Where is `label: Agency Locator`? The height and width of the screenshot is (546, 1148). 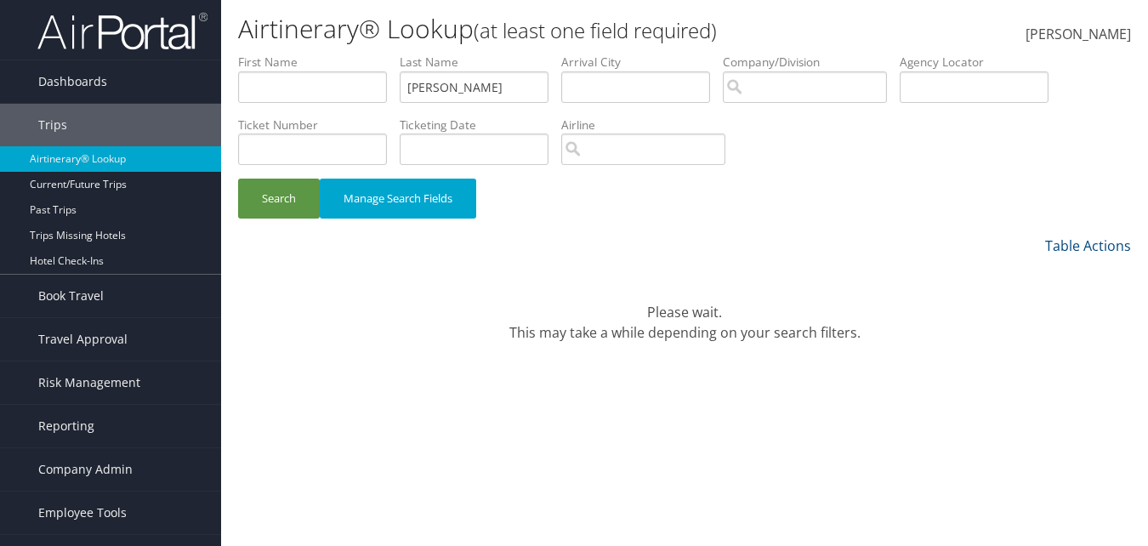 label: Agency Locator is located at coordinates (981, 62).